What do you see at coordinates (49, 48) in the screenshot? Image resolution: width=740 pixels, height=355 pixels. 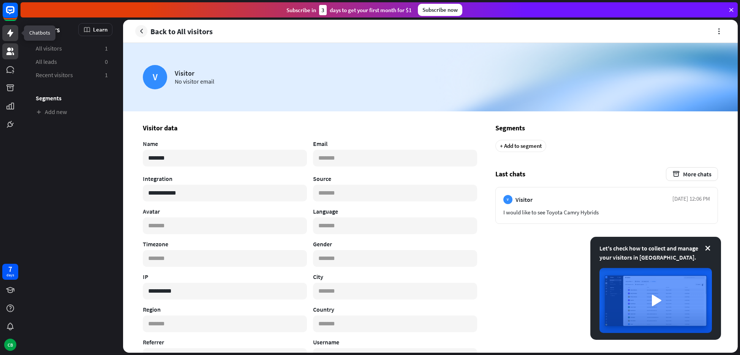 I see `span: All visitors` at bounding box center [49, 48].